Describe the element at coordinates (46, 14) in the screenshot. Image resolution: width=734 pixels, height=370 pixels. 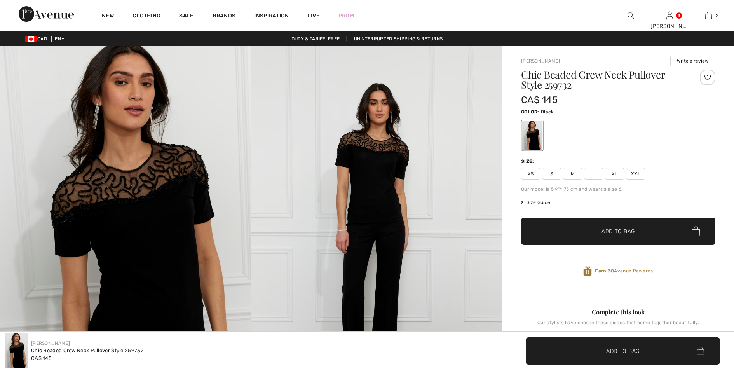
I see `img: 1ère Avenue` at that location.